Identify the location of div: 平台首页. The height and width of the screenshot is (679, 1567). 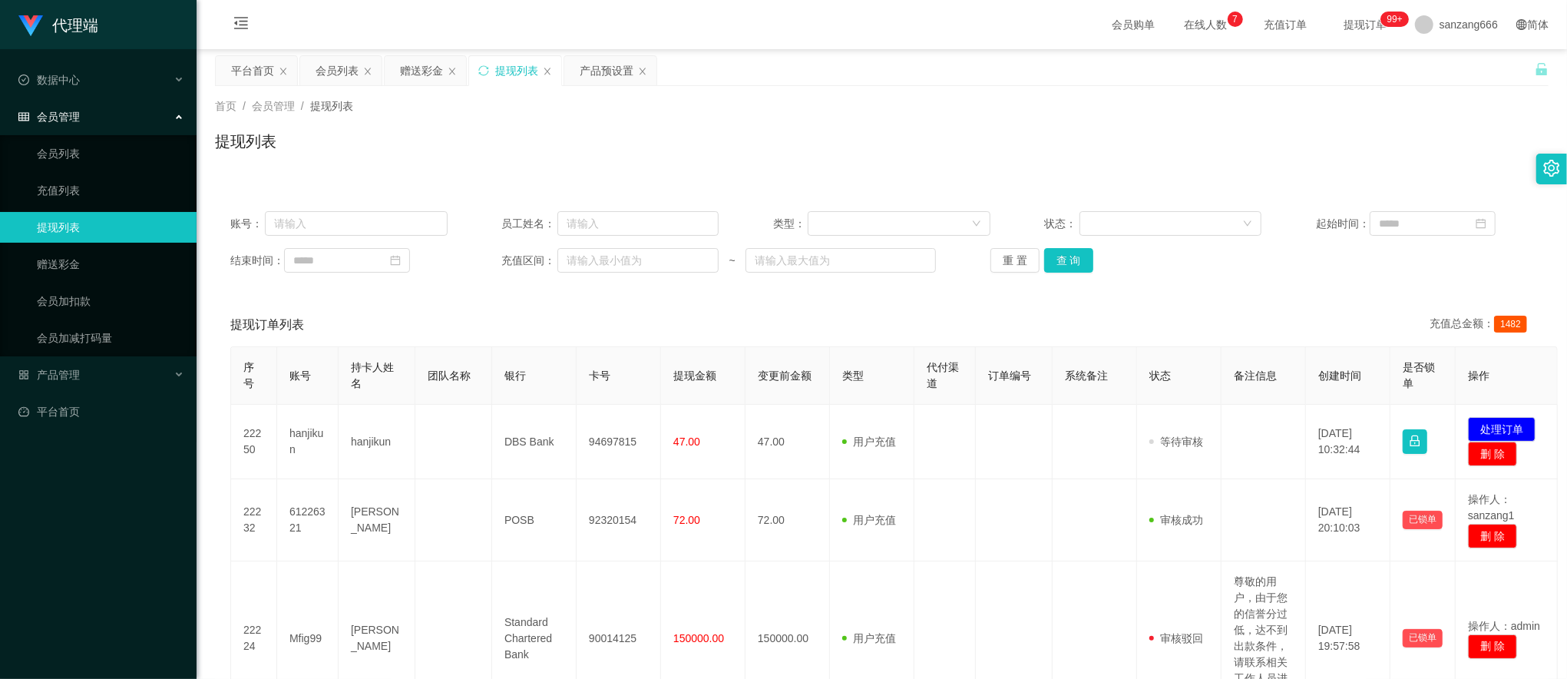
(253, 71).